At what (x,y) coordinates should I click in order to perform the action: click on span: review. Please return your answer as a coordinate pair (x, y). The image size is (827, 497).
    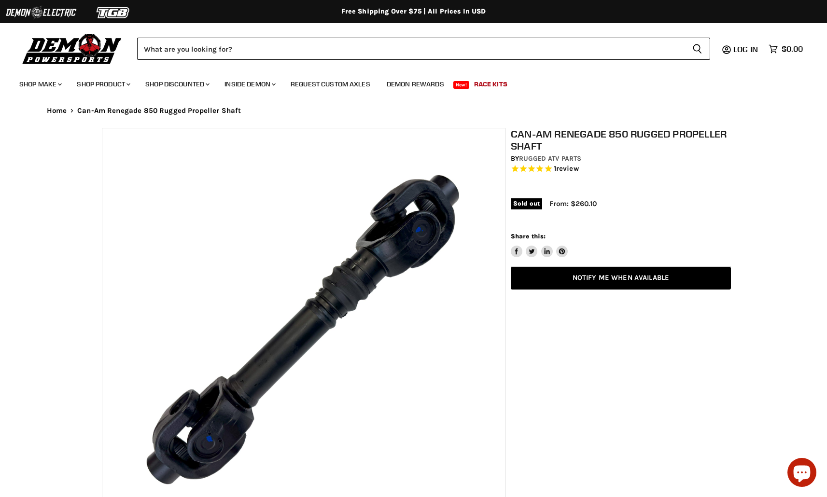
    Looking at the image, I should click on (567, 169).